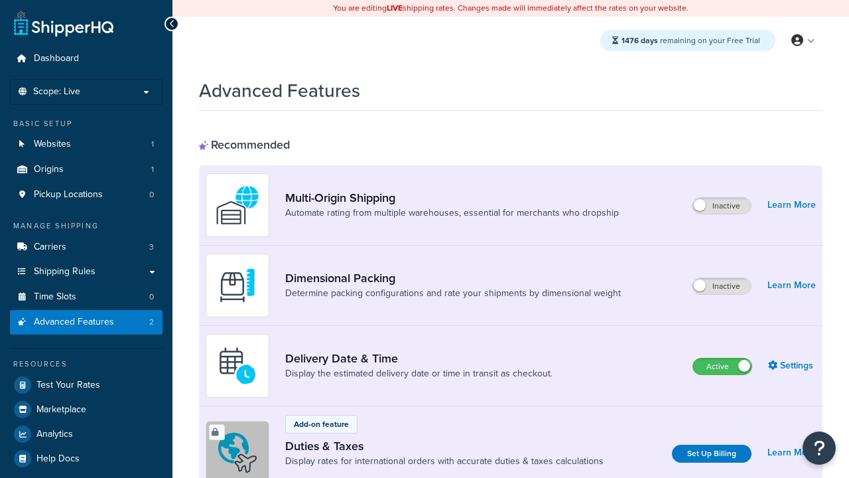 The height and width of the screenshot is (478, 849). I want to click on span: Origins, so click(48, 169).